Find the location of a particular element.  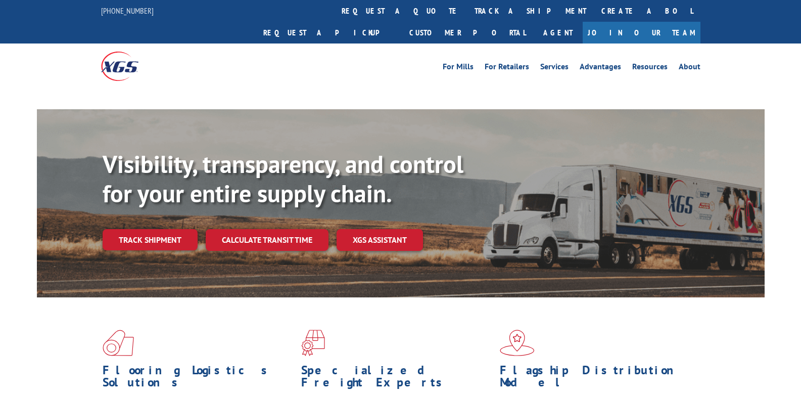

a: Services is located at coordinates (554, 68).